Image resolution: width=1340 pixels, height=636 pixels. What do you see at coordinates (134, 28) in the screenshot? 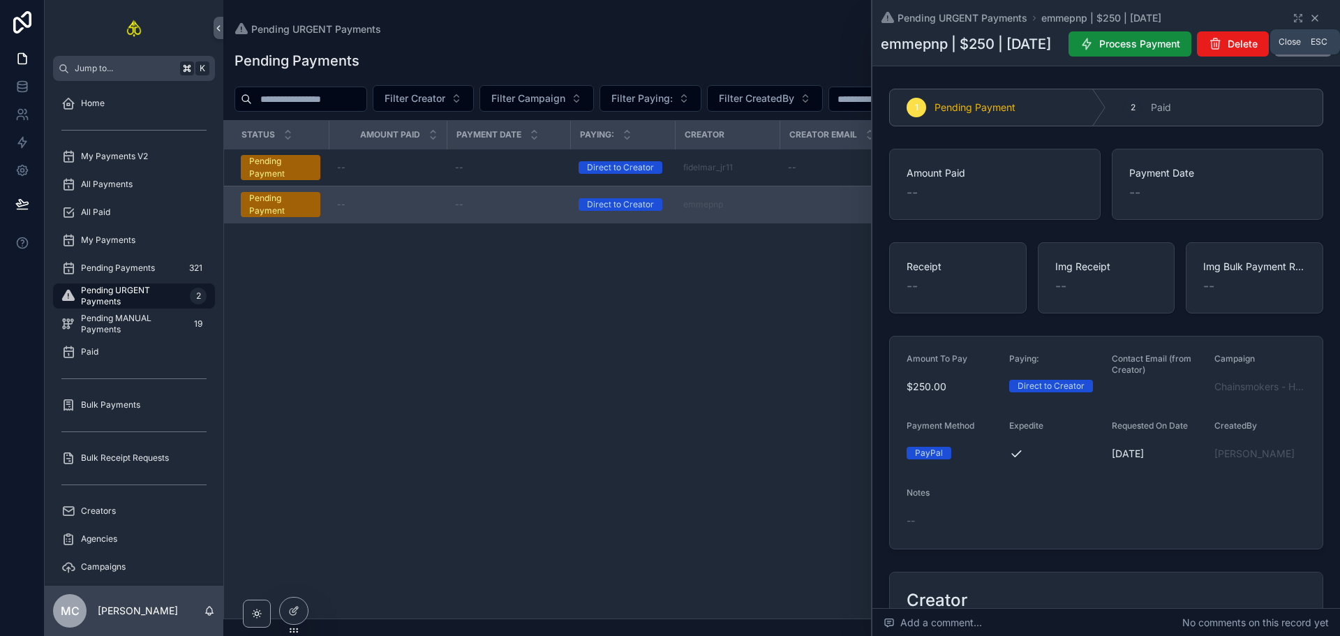
I see `img: App logo` at bounding box center [134, 28].